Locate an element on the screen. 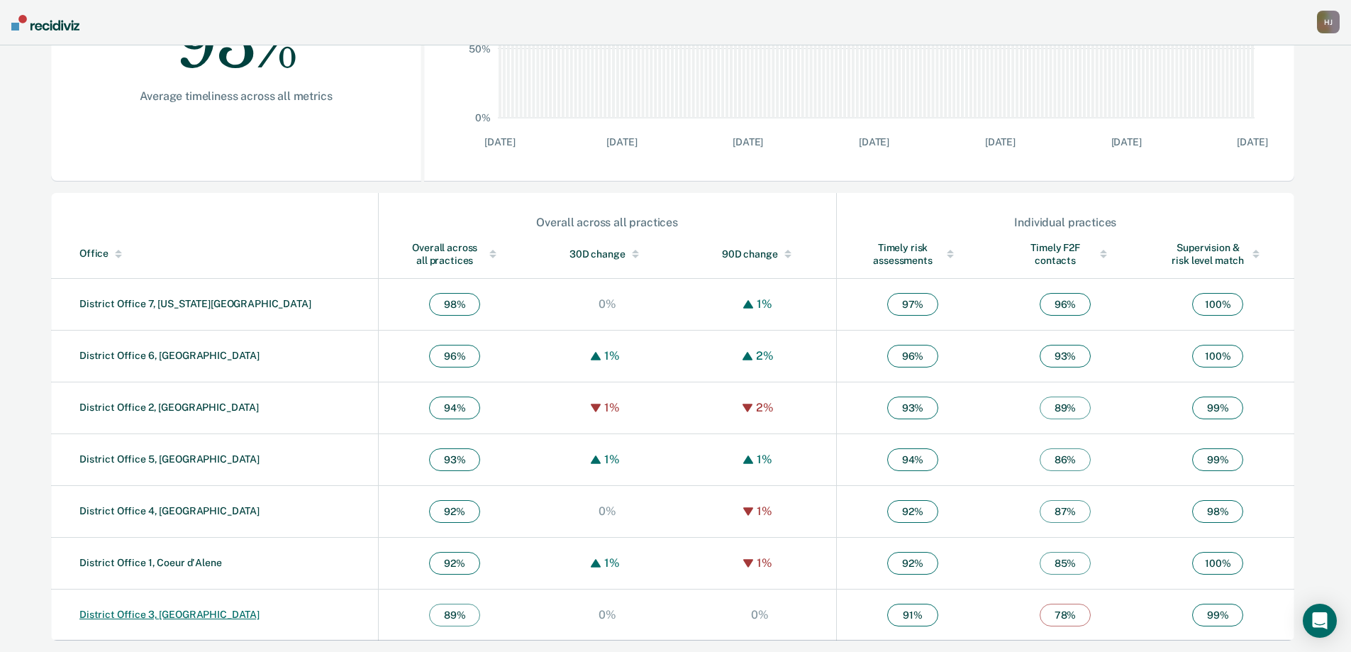 The width and height of the screenshot is (1351, 652). button: HJ is located at coordinates (1328, 22).